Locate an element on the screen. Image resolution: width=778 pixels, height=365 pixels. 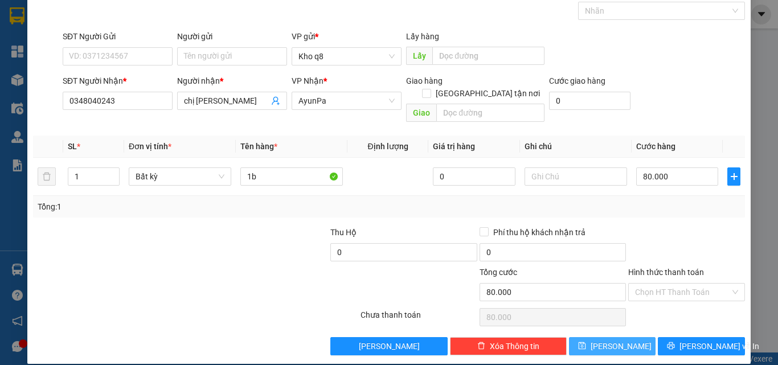
span: Xóa Thông tin is located at coordinates (515, 346).